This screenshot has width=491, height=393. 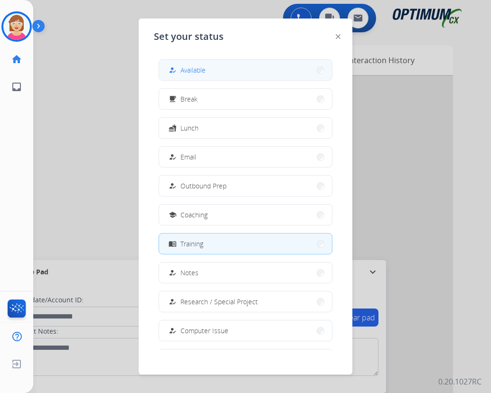 What do you see at coordinates (172, 128) in the screenshot?
I see `mat-icon: fastfood` at bounding box center [172, 128].